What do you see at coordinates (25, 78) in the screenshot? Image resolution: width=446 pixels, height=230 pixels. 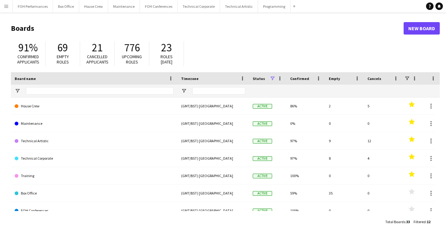 I see `span: Board name` at bounding box center [25, 78].